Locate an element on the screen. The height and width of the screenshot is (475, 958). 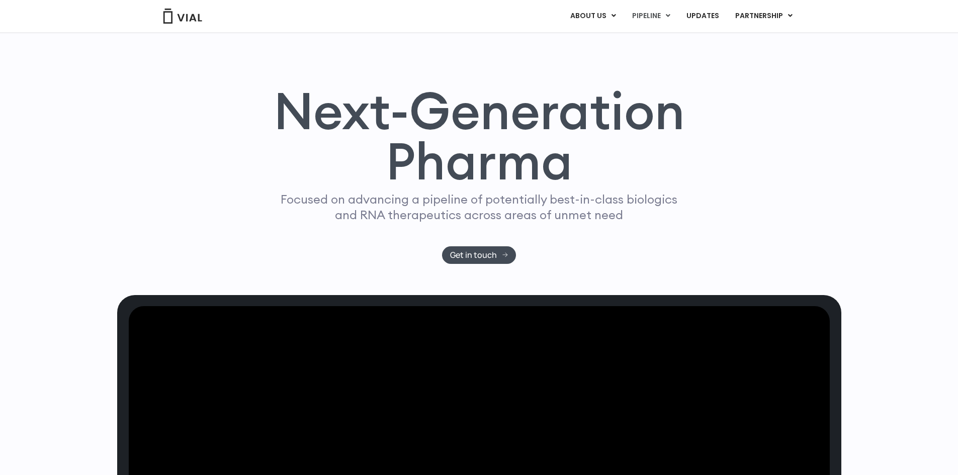
span: Get in touch is located at coordinates (473, 255).